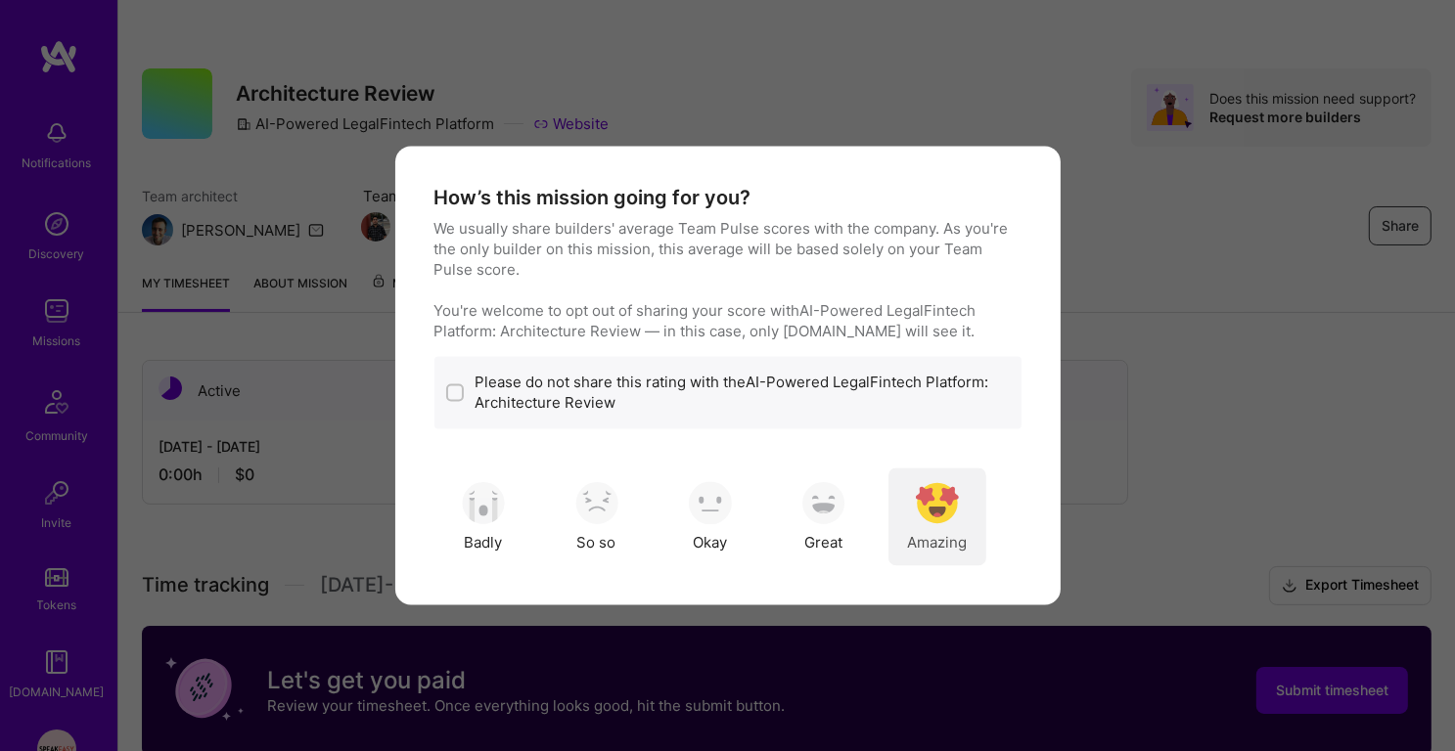  I want to click on div: modal, so click(728, 376).